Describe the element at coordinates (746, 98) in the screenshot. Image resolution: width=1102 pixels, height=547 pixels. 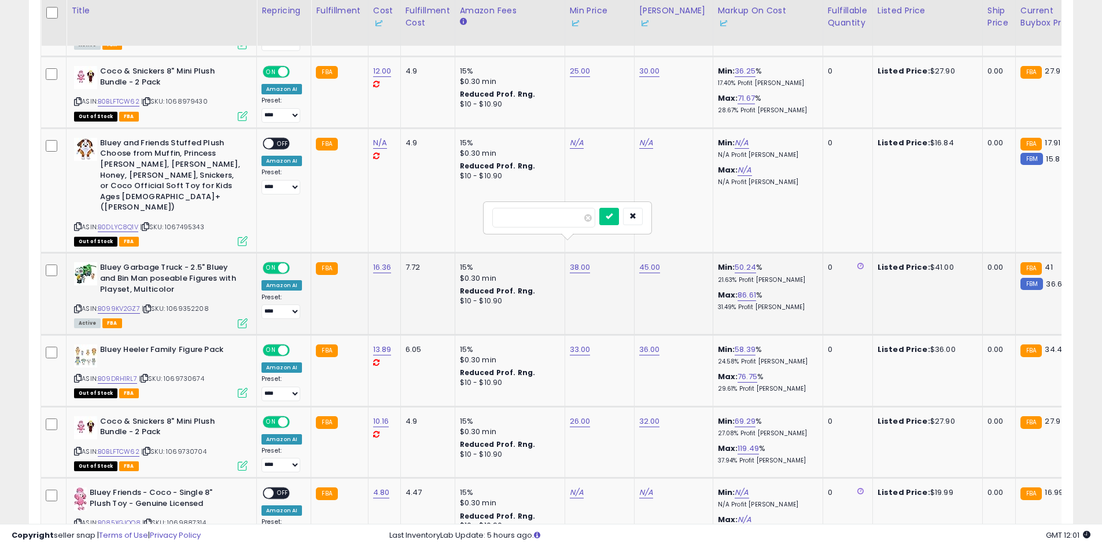
I see `a: 71.67` at that location.